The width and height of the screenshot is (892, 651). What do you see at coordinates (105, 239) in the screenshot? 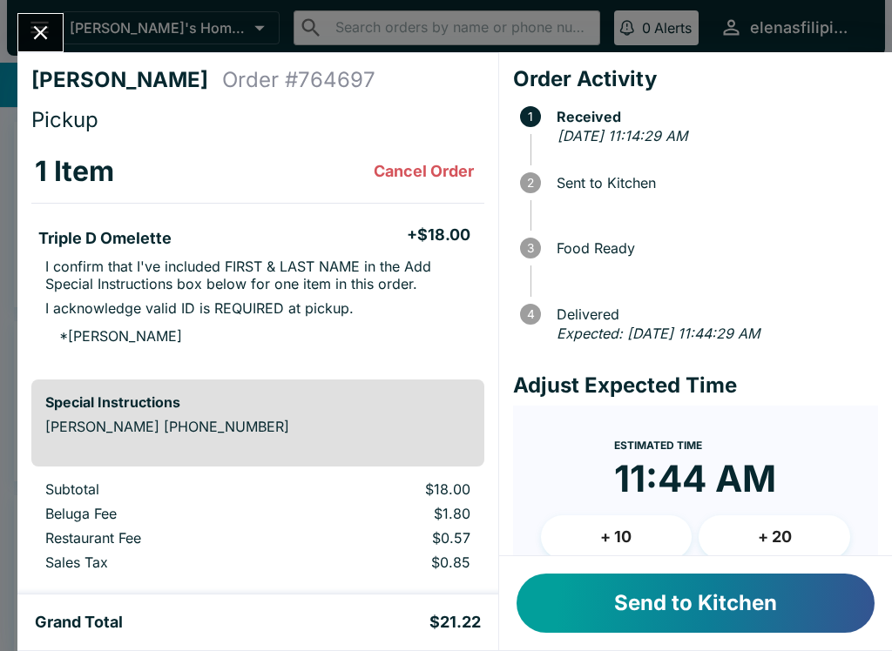
I see `h5: Triple D Omelette` at bounding box center [105, 239].